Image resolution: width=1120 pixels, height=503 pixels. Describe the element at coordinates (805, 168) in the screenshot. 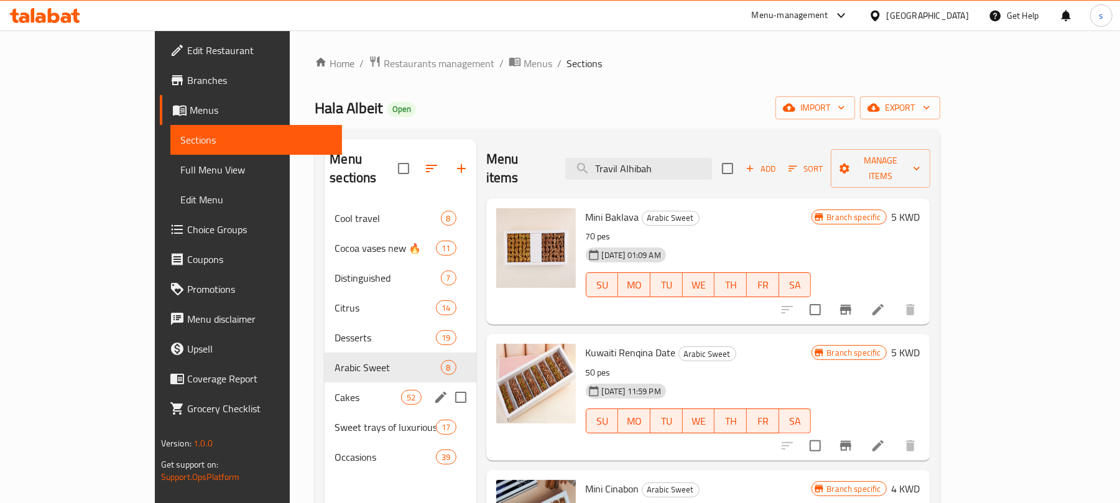

I see `button: Sort` at that location.